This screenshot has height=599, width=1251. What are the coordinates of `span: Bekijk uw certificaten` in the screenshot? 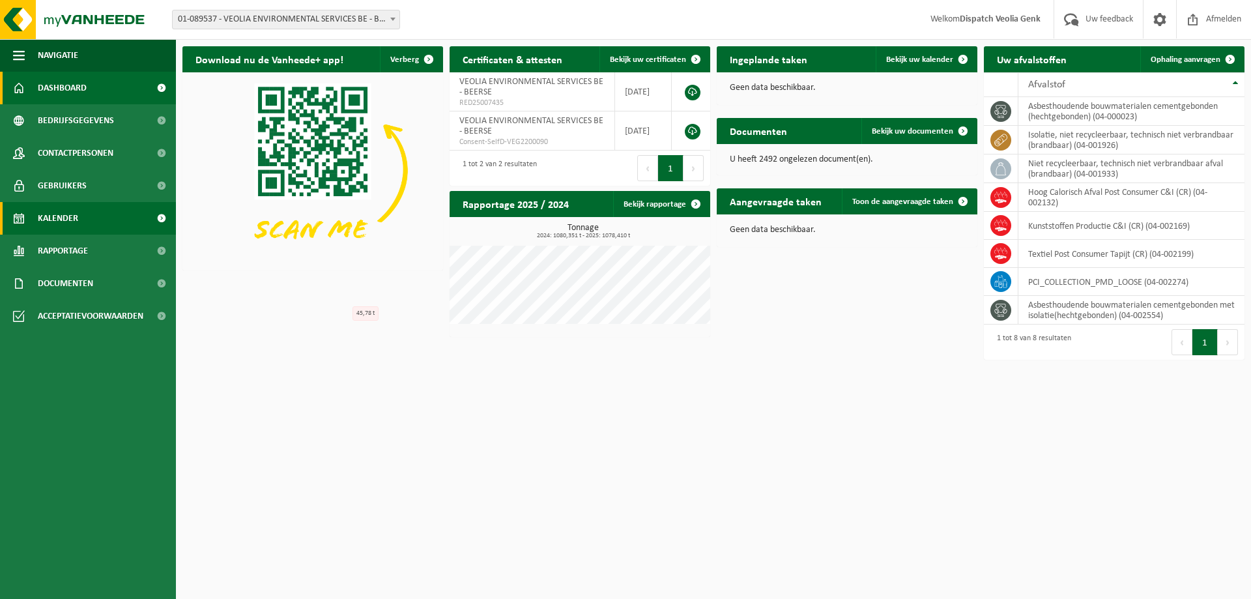 It's located at (648, 59).